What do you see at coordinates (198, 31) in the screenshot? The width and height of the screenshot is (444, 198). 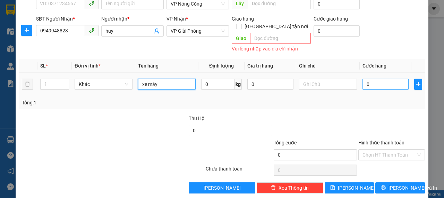 I see `span: VP Giải Phóng` at bounding box center [198, 31].